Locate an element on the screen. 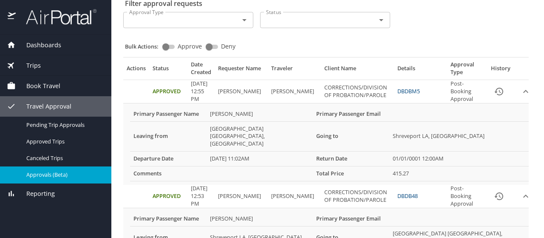 Image resolution: width=544 pixels, height=238 pixels. img: airportal-logo.png is located at coordinates (57, 17).